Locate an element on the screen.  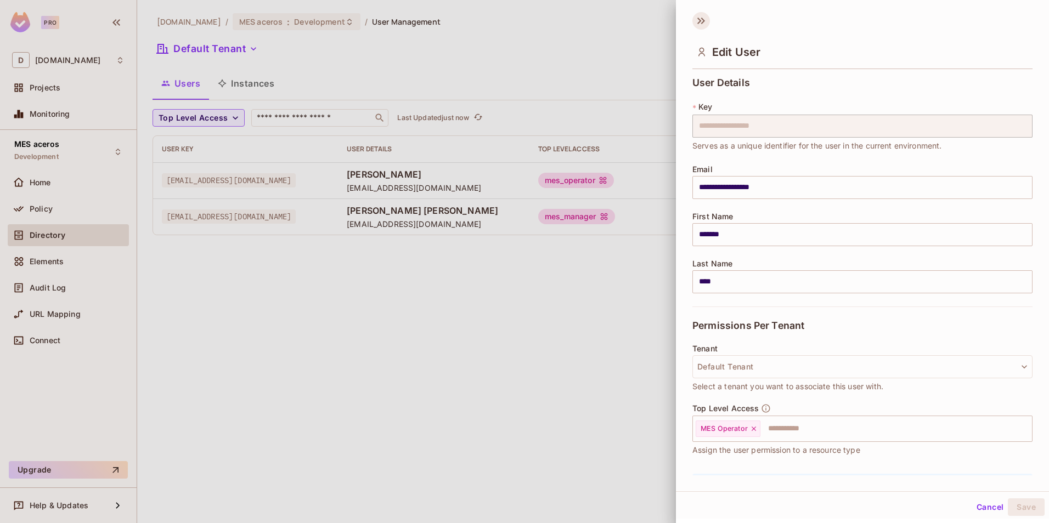
button: Cancel is located at coordinates (990, 508).